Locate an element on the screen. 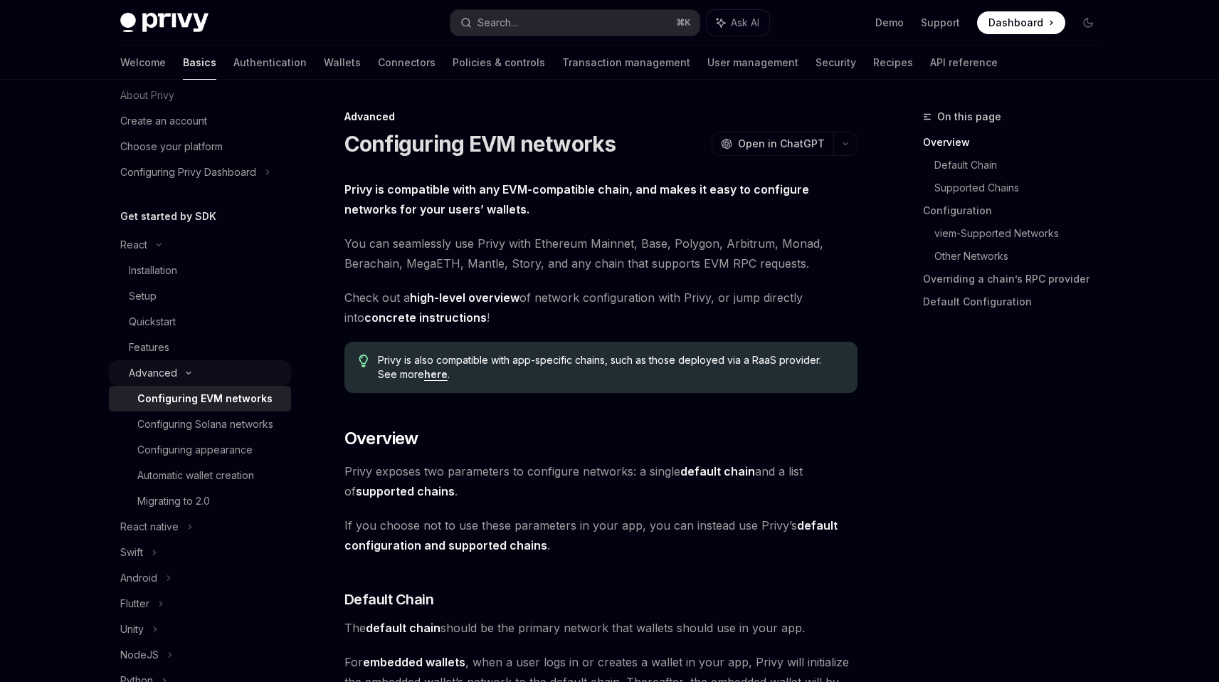  a: Configuring EVM networks is located at coordinates (200, 398).